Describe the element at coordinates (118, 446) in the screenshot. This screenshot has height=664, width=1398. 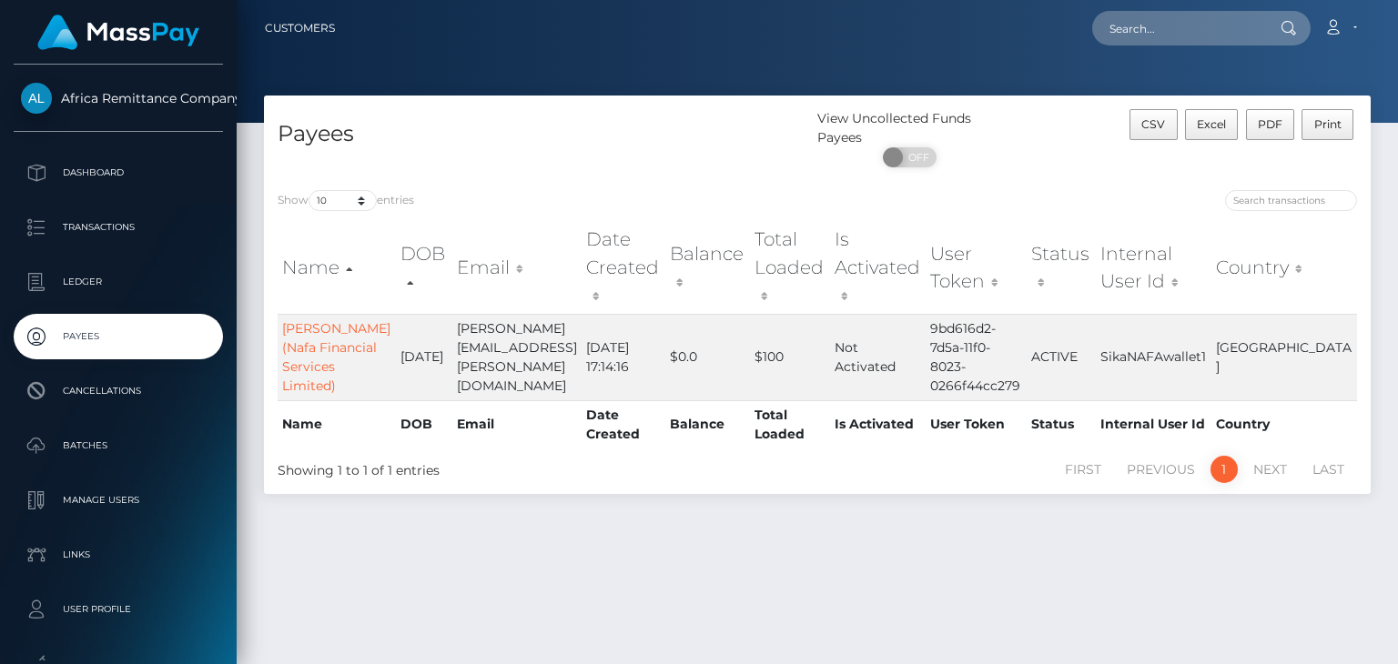
I see `p: Batches` at that location.